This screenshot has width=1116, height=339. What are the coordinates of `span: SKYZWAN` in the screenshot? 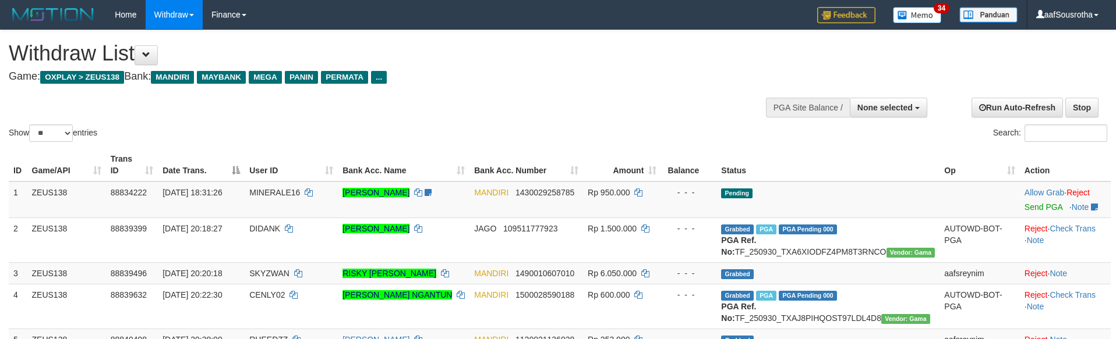 It's located at (269, 274).